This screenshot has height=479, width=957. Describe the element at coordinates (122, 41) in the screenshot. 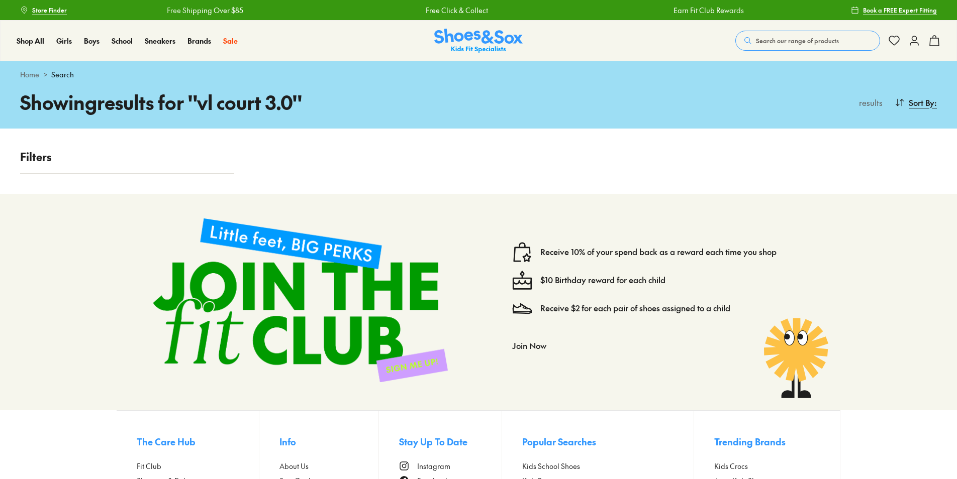

I see `span: School` at that location.